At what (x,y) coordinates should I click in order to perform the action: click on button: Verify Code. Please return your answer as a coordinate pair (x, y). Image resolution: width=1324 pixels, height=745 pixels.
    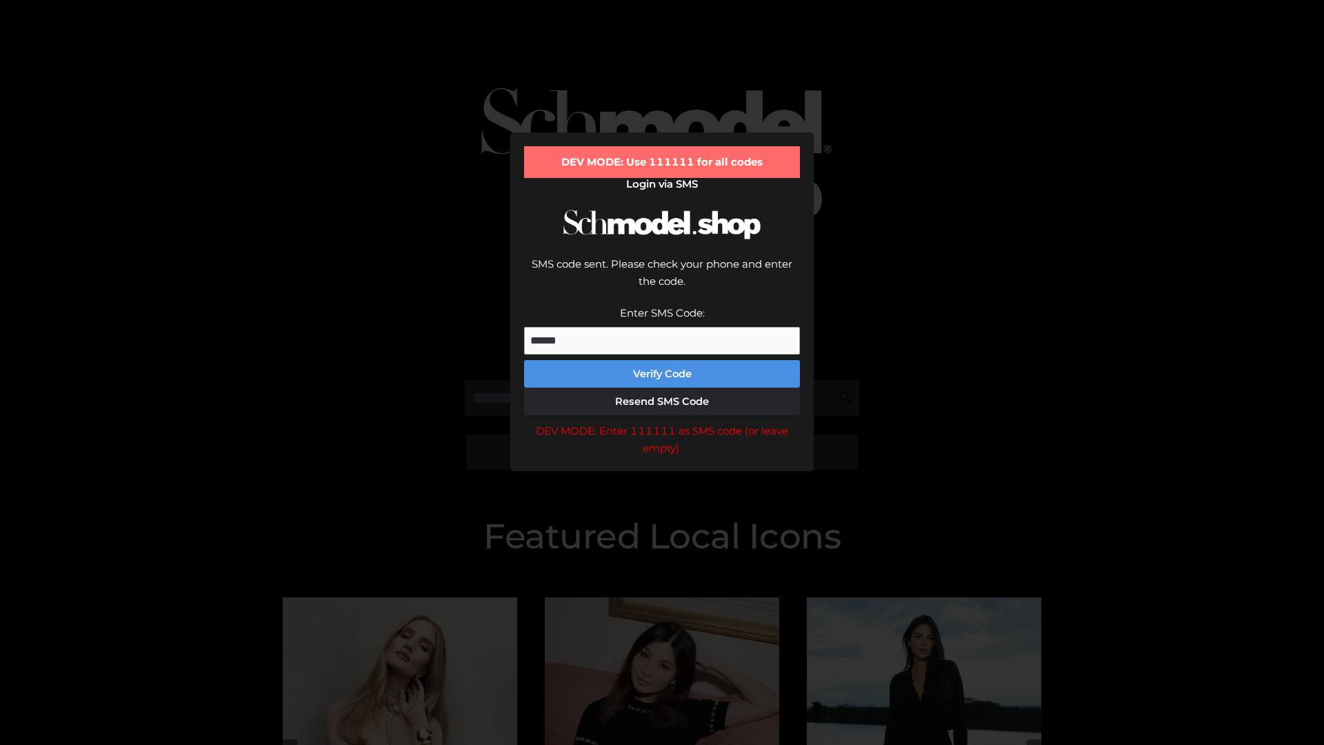
    Looking at the image, I should click on (662, 374).